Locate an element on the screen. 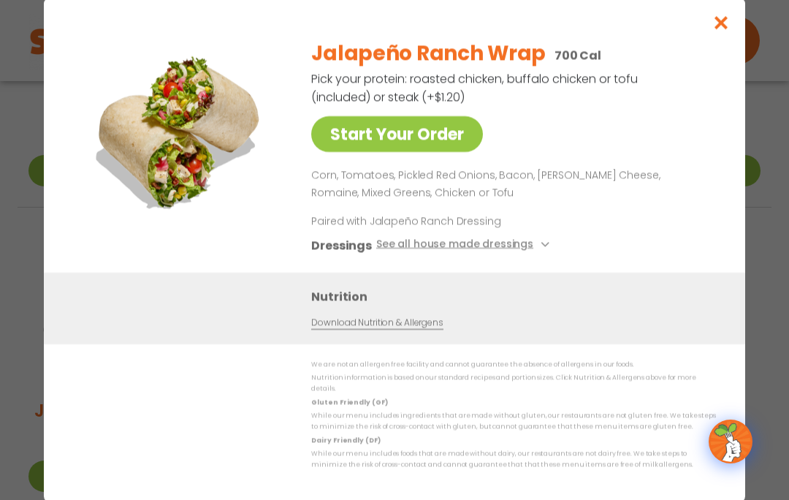 The image size is (789, 500). h3: Nutrition is located at coordinates (517, 296).